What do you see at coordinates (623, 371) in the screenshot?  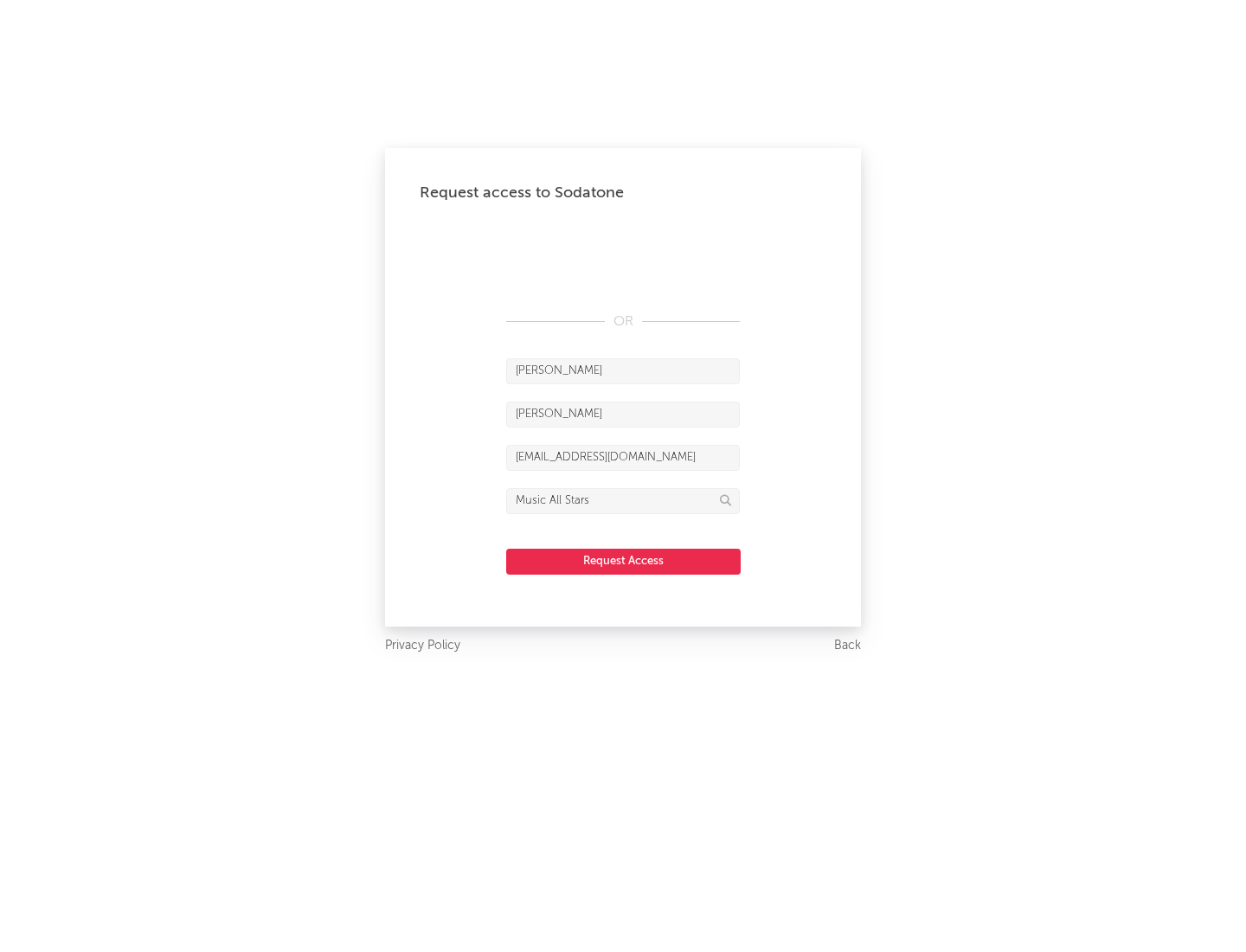 I see `input: First Name` at bounding box center [623, 371].